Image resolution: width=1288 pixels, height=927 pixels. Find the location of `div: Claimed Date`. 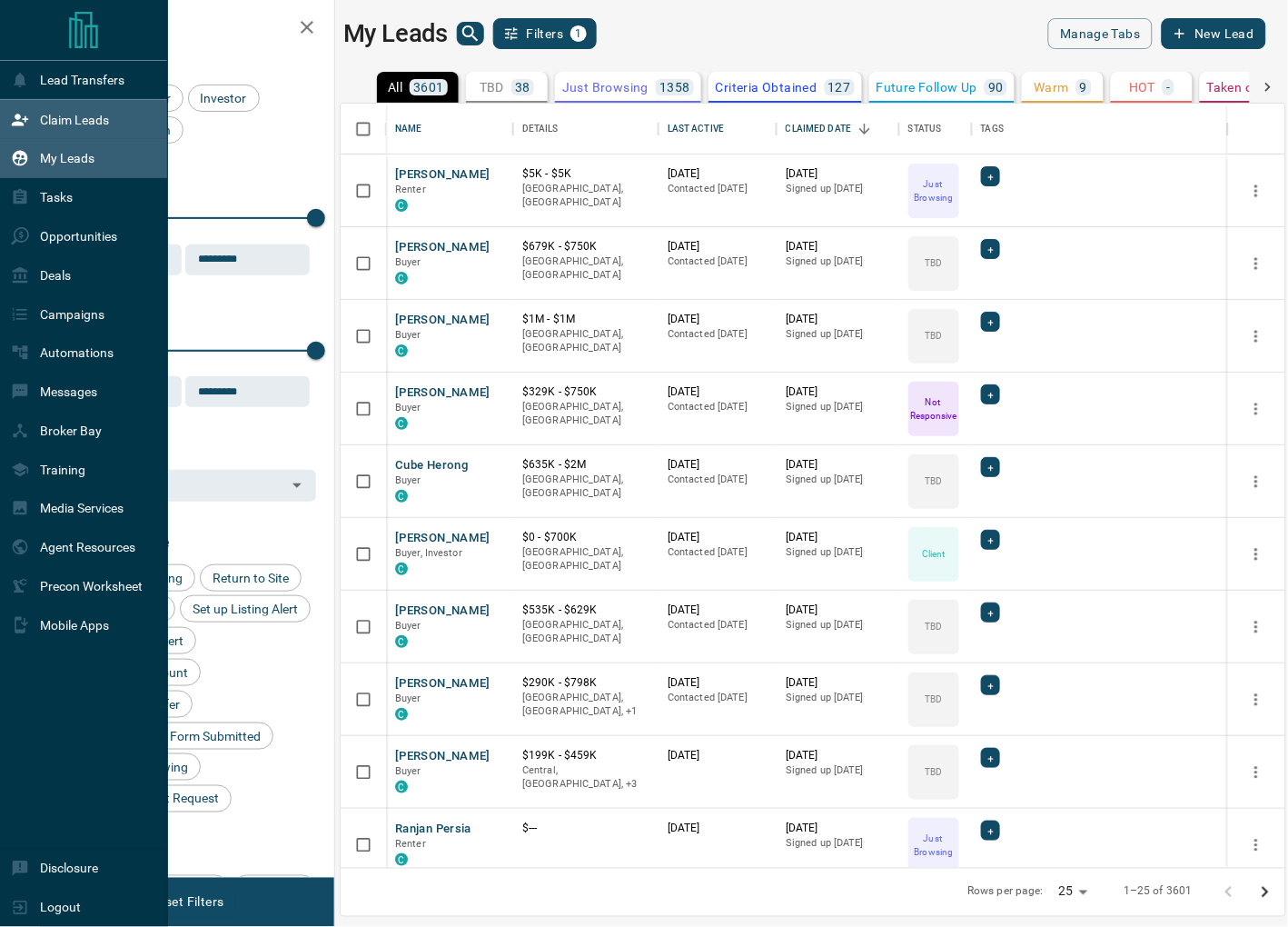

div: Claimed Date is located at coordinates (819, 129).